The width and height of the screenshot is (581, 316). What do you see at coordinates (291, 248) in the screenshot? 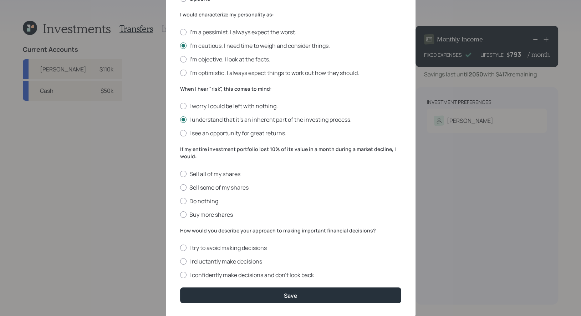
I see `label: I try to avoid making decisions` at bounding box center [291, 248].